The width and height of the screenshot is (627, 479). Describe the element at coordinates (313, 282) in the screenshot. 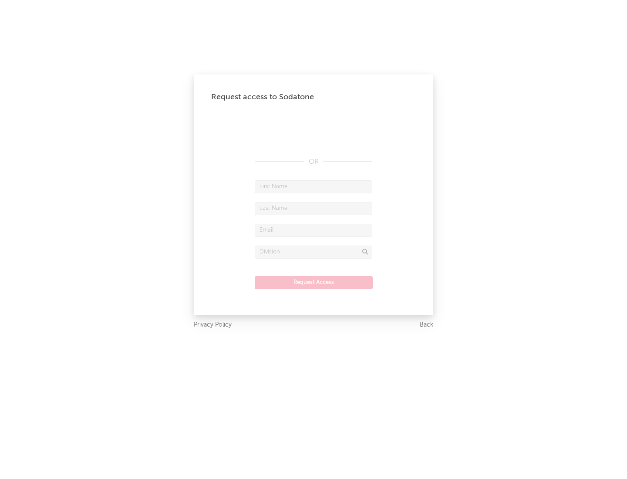

I see `button: Request Access` at that location.